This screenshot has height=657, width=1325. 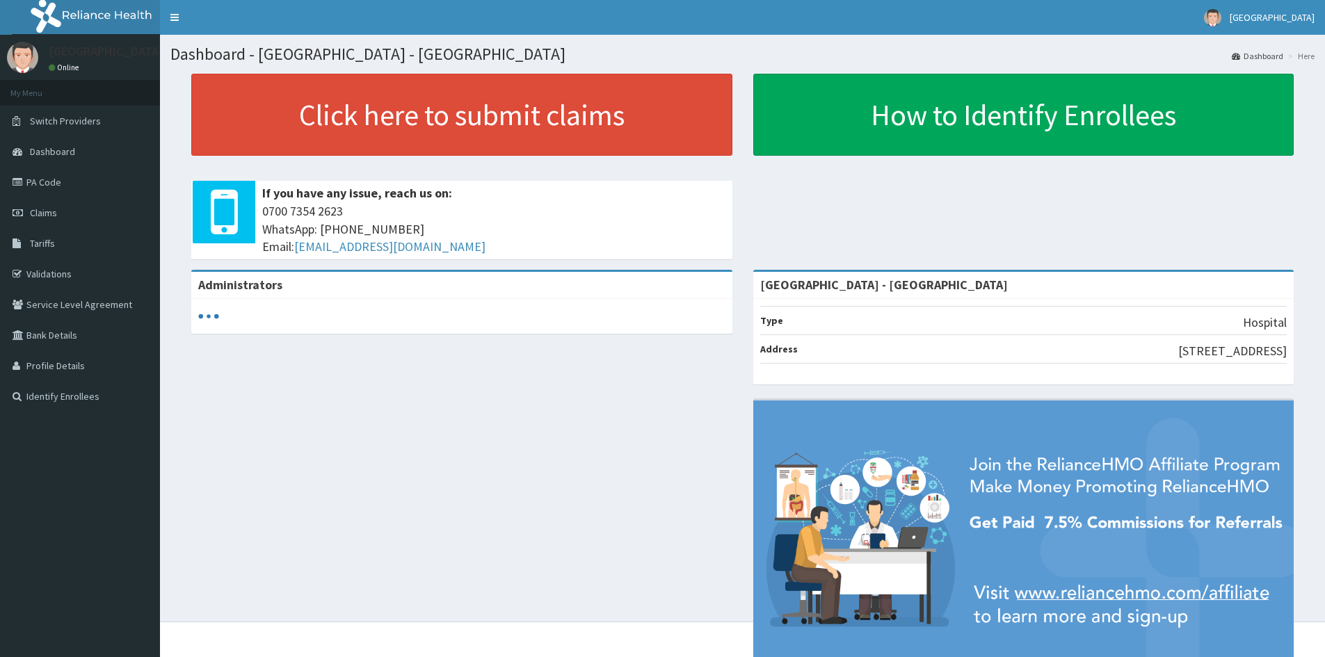 What do you see at coordinates (1264, 323) in the screenshot?
I see `p: Hospital` at bounding box center [1264, 323].